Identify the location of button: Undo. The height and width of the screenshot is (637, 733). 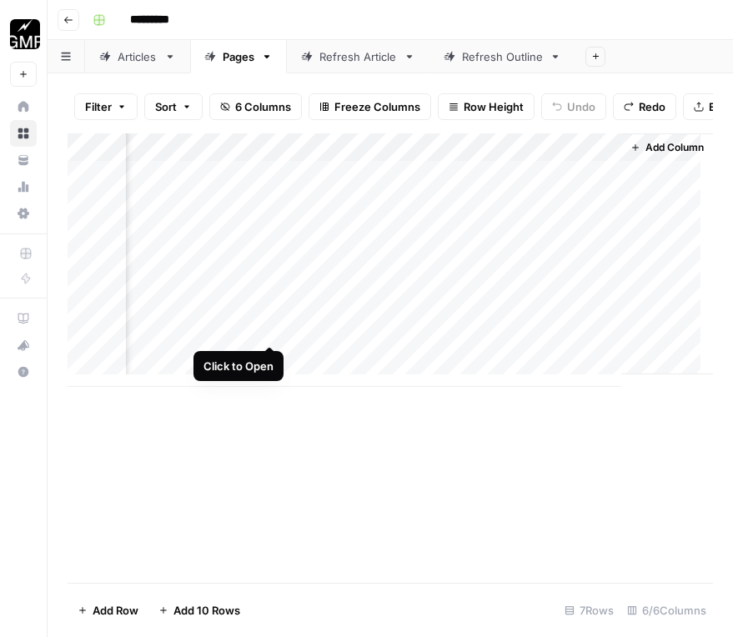
(574, 107).